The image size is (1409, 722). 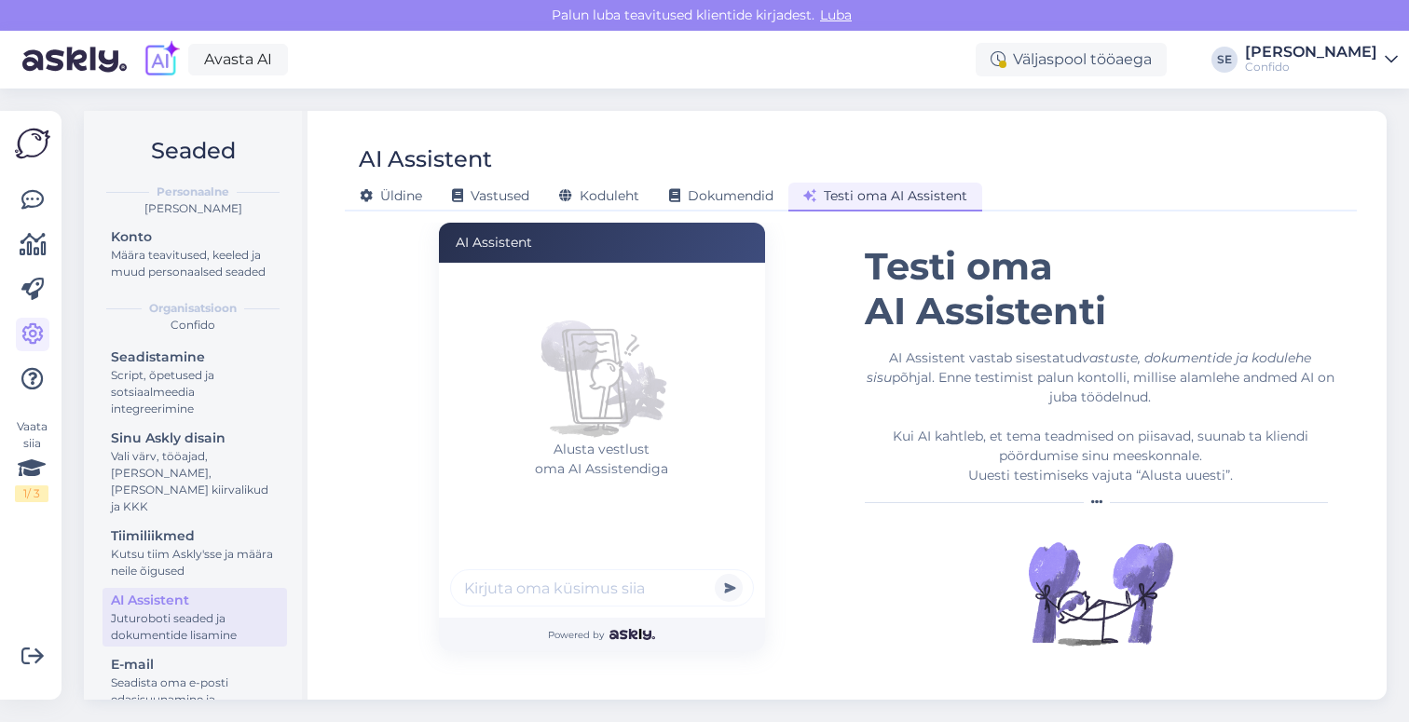 I want to click on div: Script, õpetused ja sotsiaalmeedia integreerimine, so click(x=195, y=392).